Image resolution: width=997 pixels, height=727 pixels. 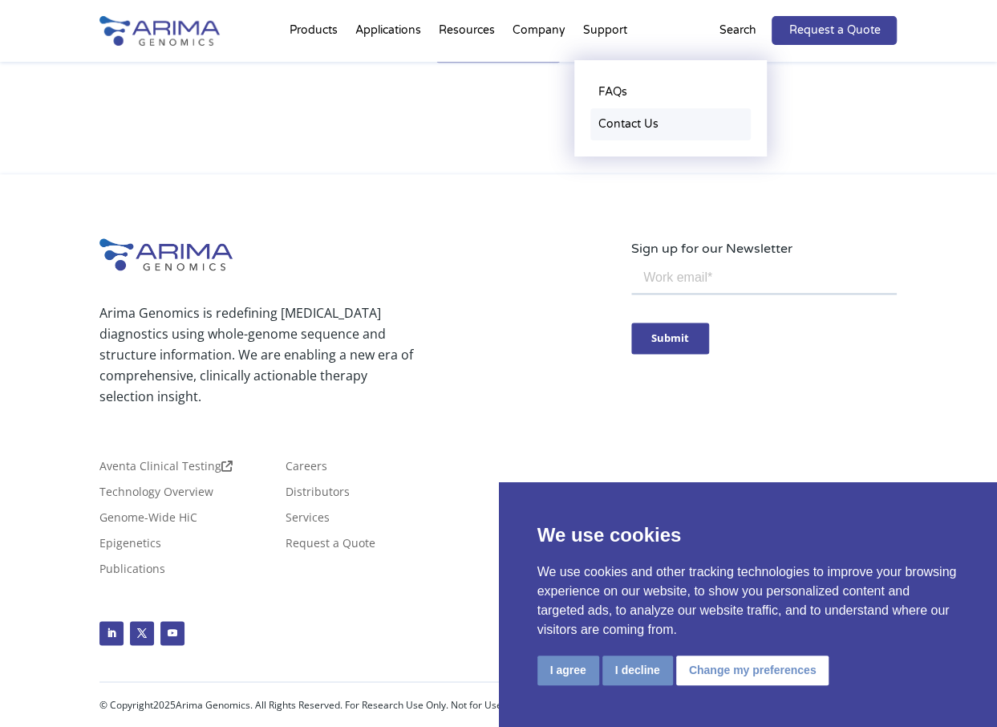 I want to click on span: Last name, so click(x=256, y=8).